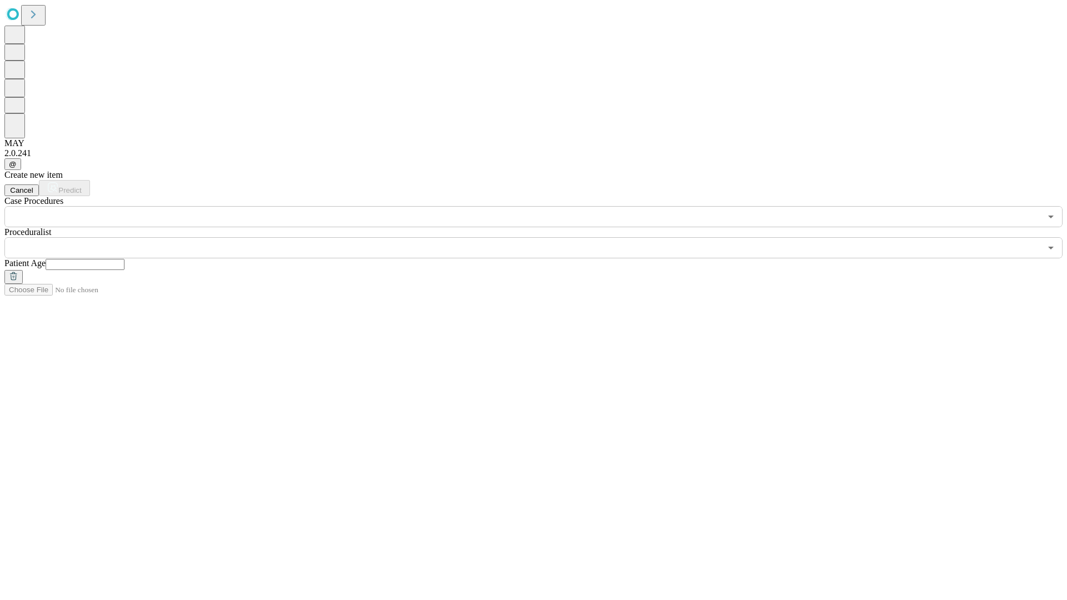 The width and height of the screenshot is (1067, 600). What do you see at coordinates (64, 188) in the screenshot?
I see `button: Predict` at bounding box center [64, 188].